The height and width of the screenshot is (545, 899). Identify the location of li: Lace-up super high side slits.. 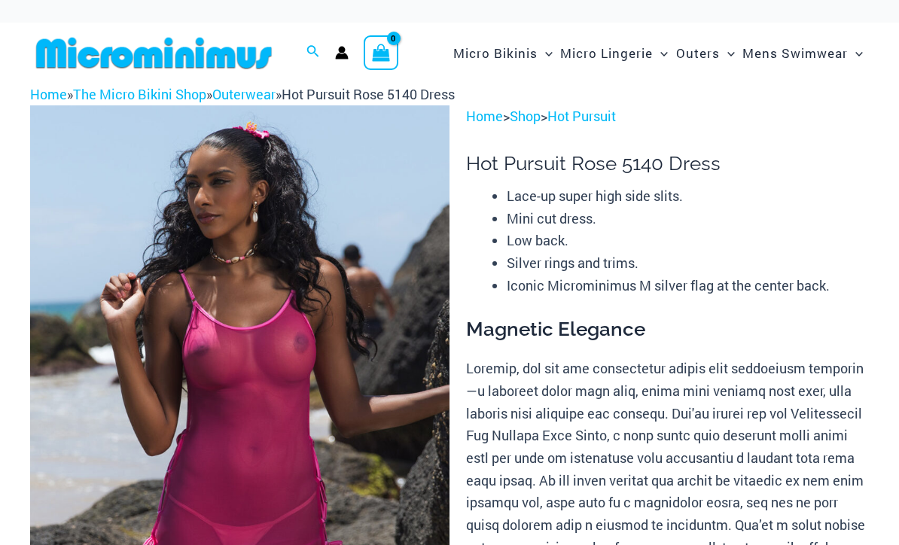
(688, 197).